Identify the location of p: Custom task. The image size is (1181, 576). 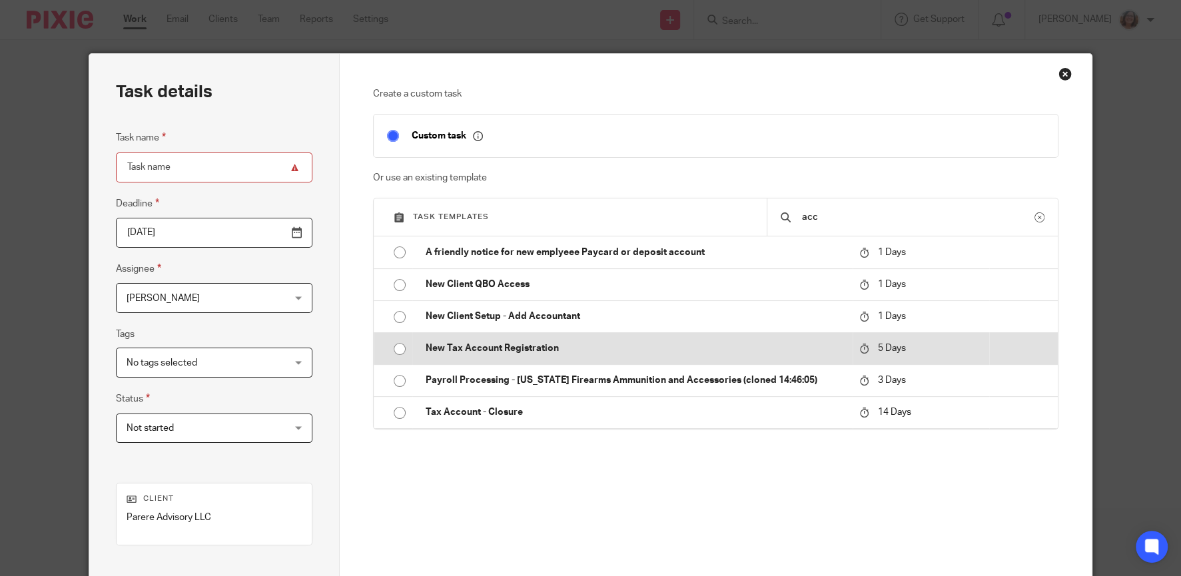
(447, 136).